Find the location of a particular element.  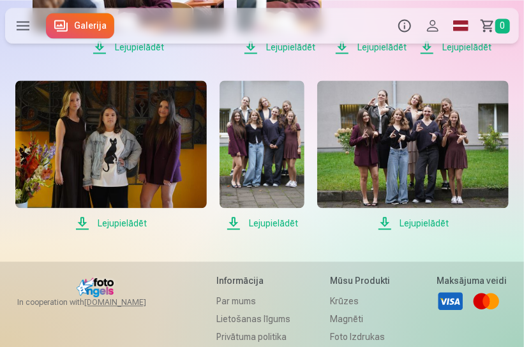

button: Profils is located at coordinates (432, 26).